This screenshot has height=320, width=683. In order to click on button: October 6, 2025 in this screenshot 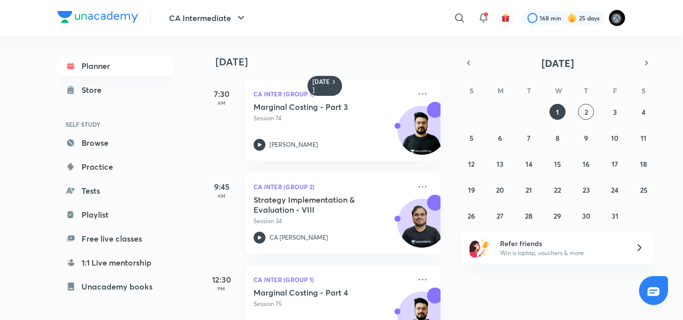, I will do `click(500, 138)`.